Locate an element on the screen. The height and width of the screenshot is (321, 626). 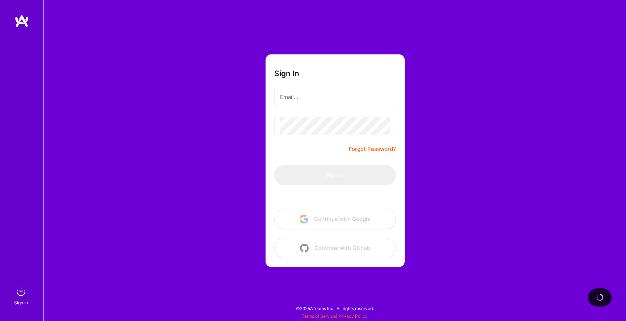
a: Forgot Password? is located at coordinates (372, 149).